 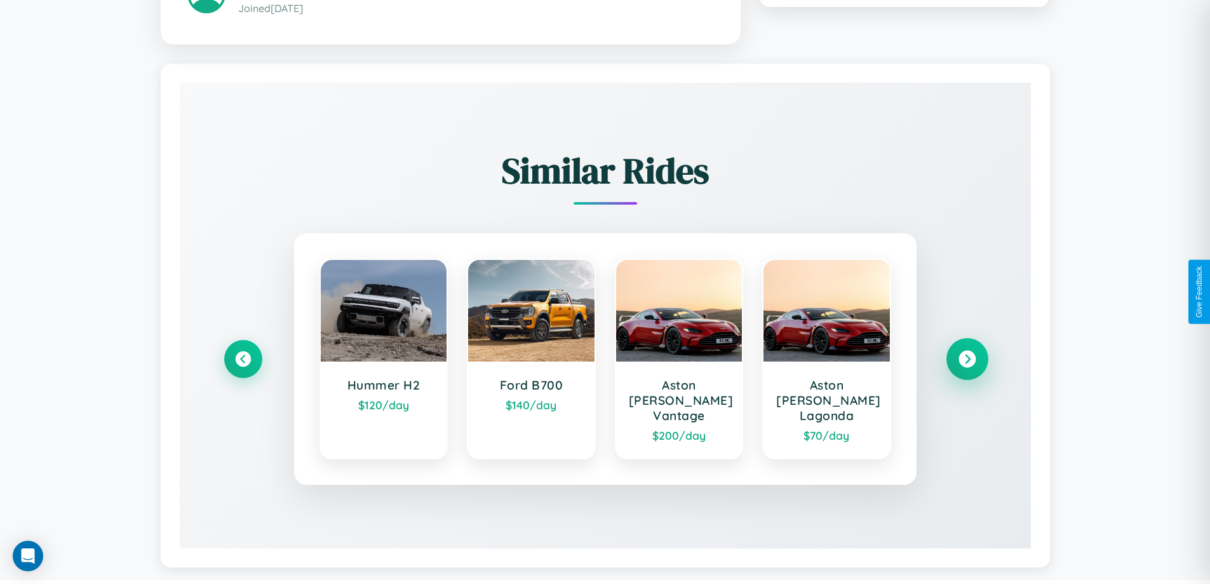 What do you see at coordinates (531, 405) in the screenshot?
I see `div: $ 140 /day` at bounding box center [531, 405].